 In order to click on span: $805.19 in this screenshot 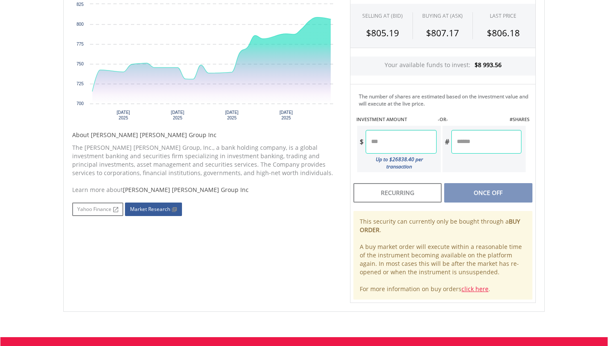, I will do `click(382, 33)`.